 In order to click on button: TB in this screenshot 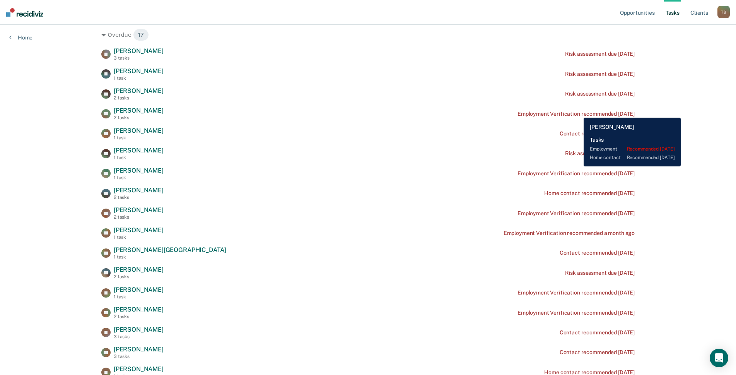, I will do `click(724, 12)`.